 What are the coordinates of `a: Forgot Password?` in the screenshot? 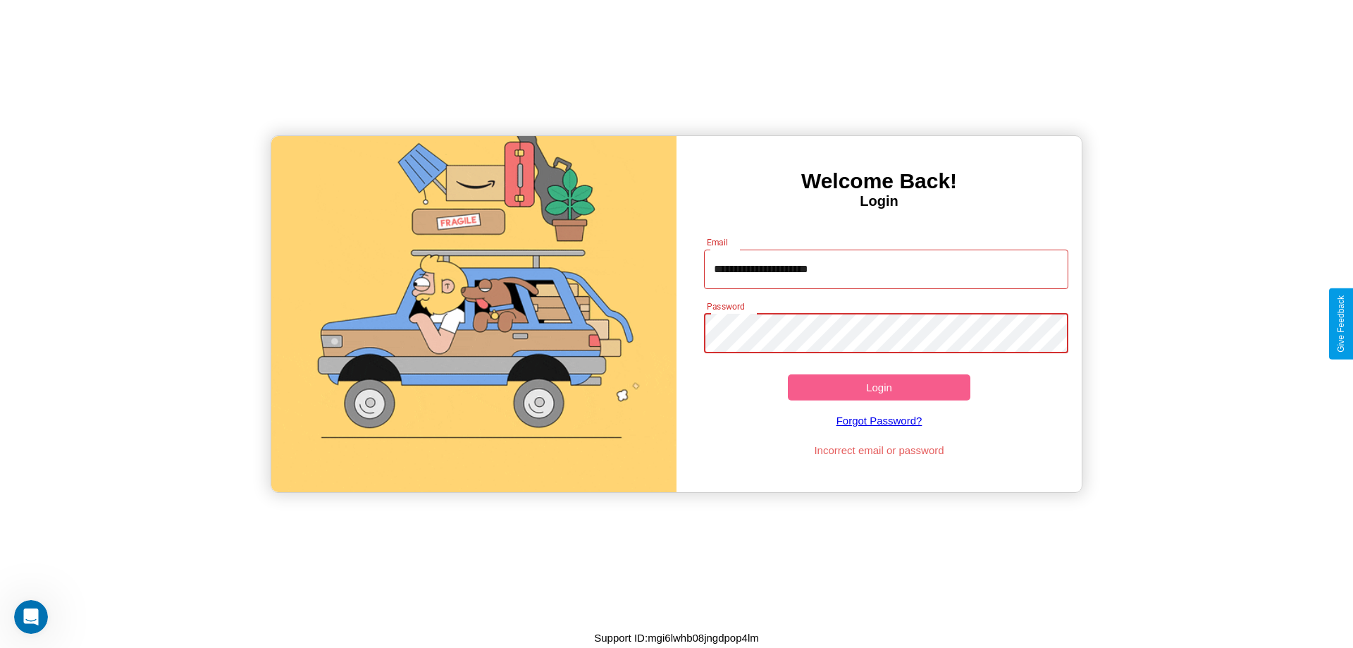 It's located at (879, 420).